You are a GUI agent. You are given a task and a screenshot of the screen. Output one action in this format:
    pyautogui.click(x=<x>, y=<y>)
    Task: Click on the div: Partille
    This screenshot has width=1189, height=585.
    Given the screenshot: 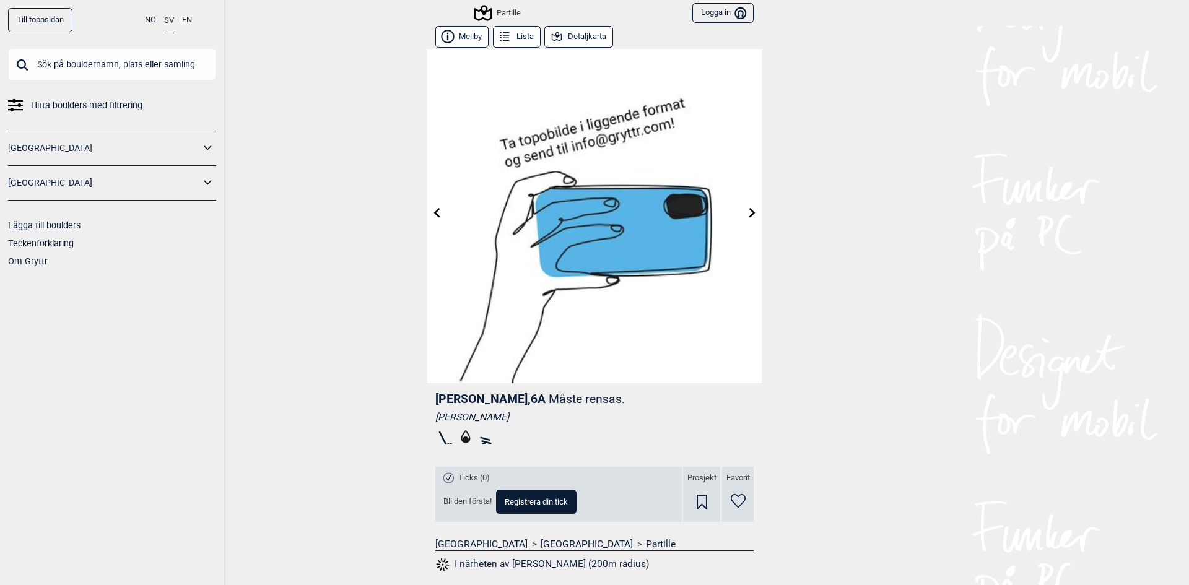 What is the action you would take?
    pyautogui.click(x=498, y=13)
    